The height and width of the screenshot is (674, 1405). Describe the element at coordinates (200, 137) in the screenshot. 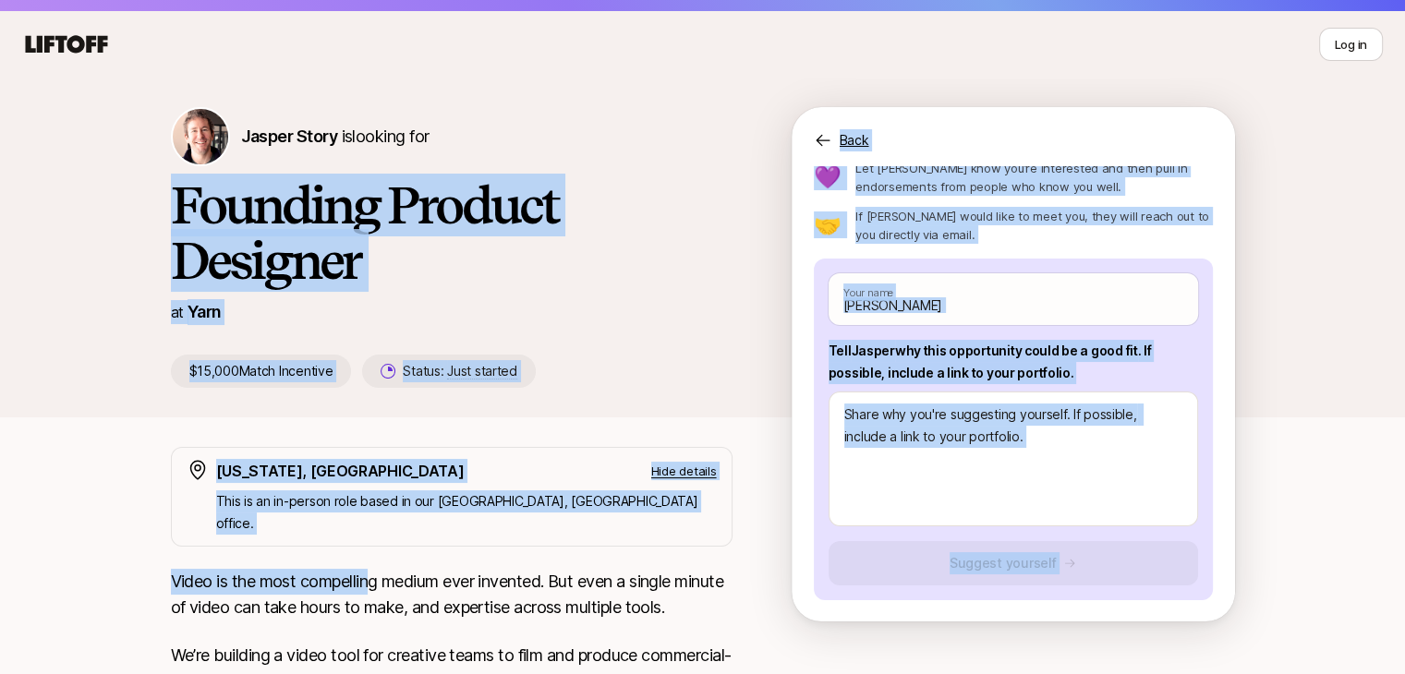

I see `img: Jasper Story` at that location.